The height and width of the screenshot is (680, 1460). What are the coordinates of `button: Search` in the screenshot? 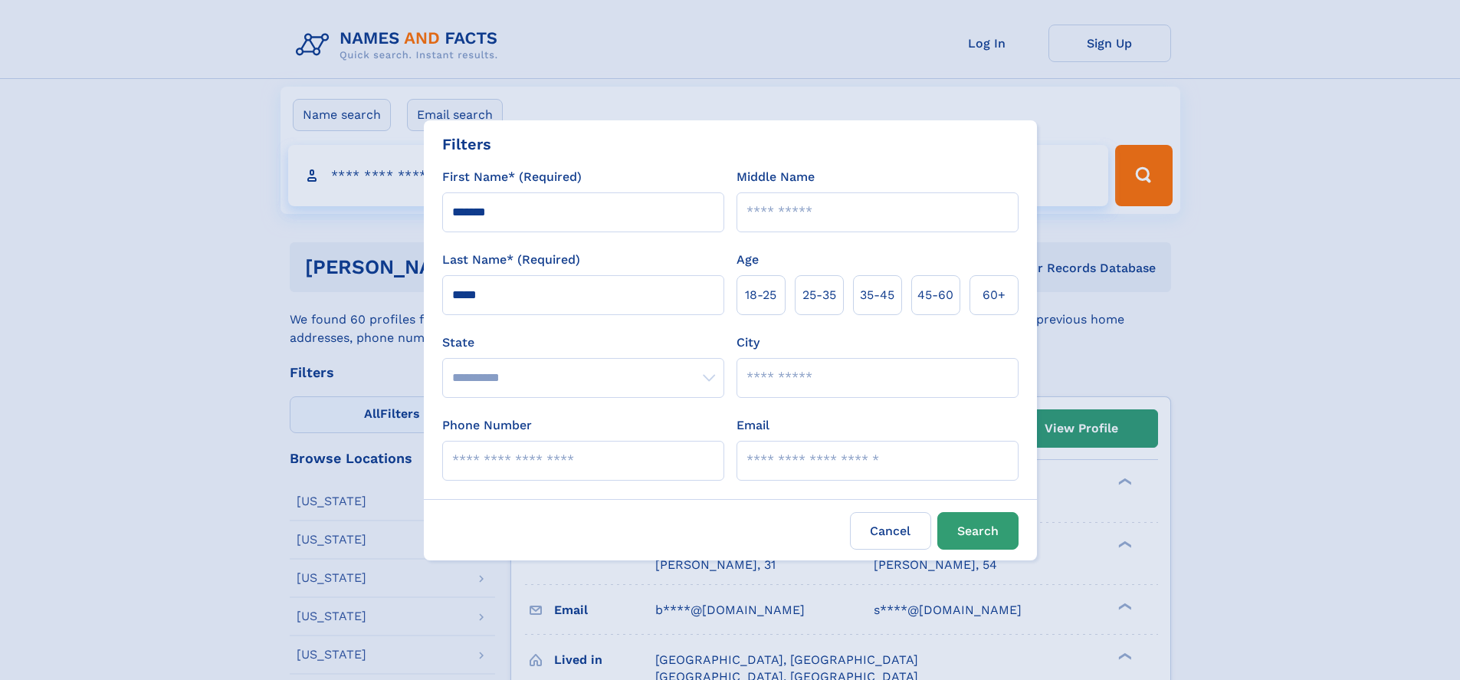 It's located at (978, 530).